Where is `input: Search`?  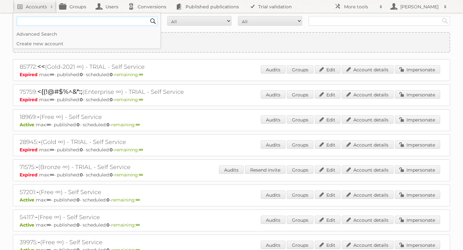 input: Search is located at coordinates (153, 21).